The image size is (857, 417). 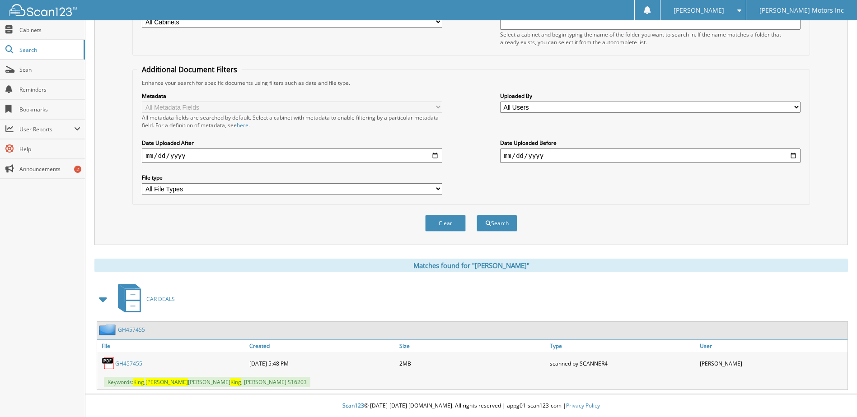 I want to click on span: Scan123, so click(x=353, y=406).